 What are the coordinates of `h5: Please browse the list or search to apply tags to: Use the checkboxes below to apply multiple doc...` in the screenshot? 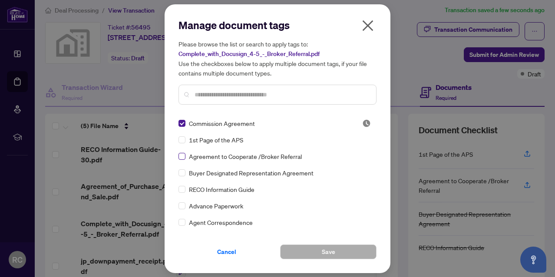 It's located at (277, 58).